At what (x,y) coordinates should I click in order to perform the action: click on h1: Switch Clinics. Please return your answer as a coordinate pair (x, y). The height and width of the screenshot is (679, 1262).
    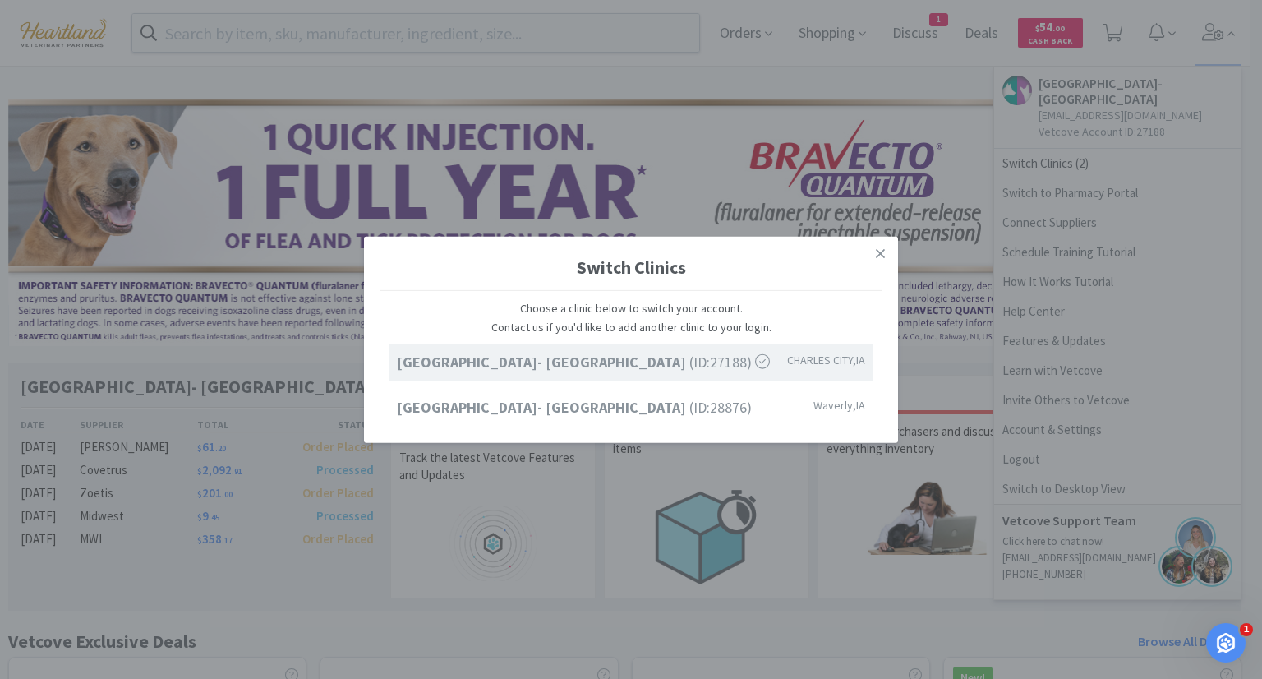
    Looking at the image, I should click on (631, 268).